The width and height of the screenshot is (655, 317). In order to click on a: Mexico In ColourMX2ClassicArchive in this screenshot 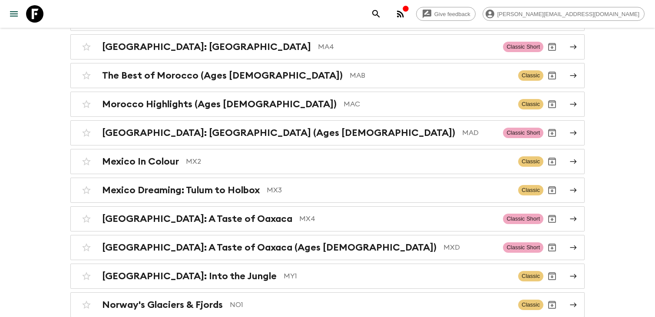, I will do `click(327, 162)`.